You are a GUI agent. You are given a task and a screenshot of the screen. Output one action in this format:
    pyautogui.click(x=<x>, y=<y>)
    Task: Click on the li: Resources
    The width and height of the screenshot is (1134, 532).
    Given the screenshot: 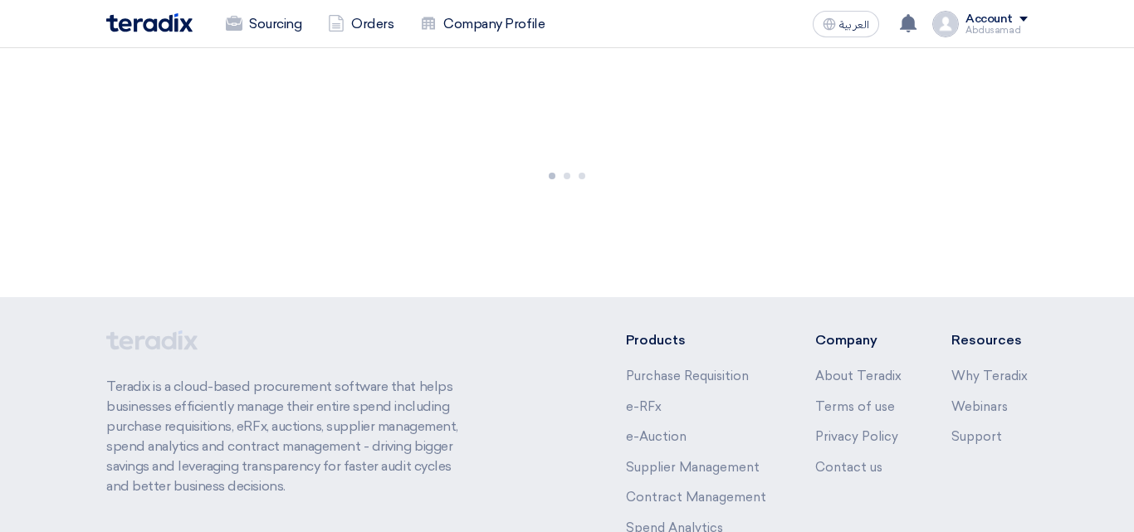 What is the action you would take?
    pyautogui.click(x=990, y=340)
    